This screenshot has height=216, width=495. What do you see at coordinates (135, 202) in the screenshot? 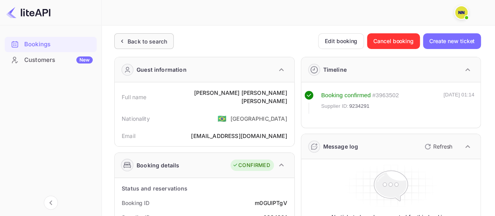
I see `div: Booking ID` at bounding box center [135, 202].